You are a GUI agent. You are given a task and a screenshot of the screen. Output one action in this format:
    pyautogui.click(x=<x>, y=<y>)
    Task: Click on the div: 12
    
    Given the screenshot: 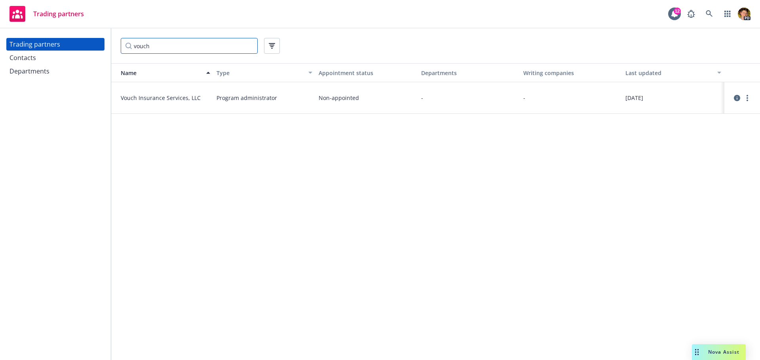 What is the action you would take?
    pyautogui.click(x=677, y=11)
    